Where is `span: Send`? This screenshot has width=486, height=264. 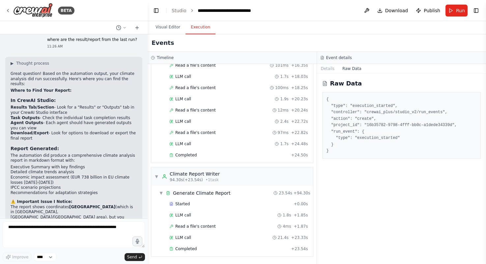
span: Send is located at coordinates (132, 257).